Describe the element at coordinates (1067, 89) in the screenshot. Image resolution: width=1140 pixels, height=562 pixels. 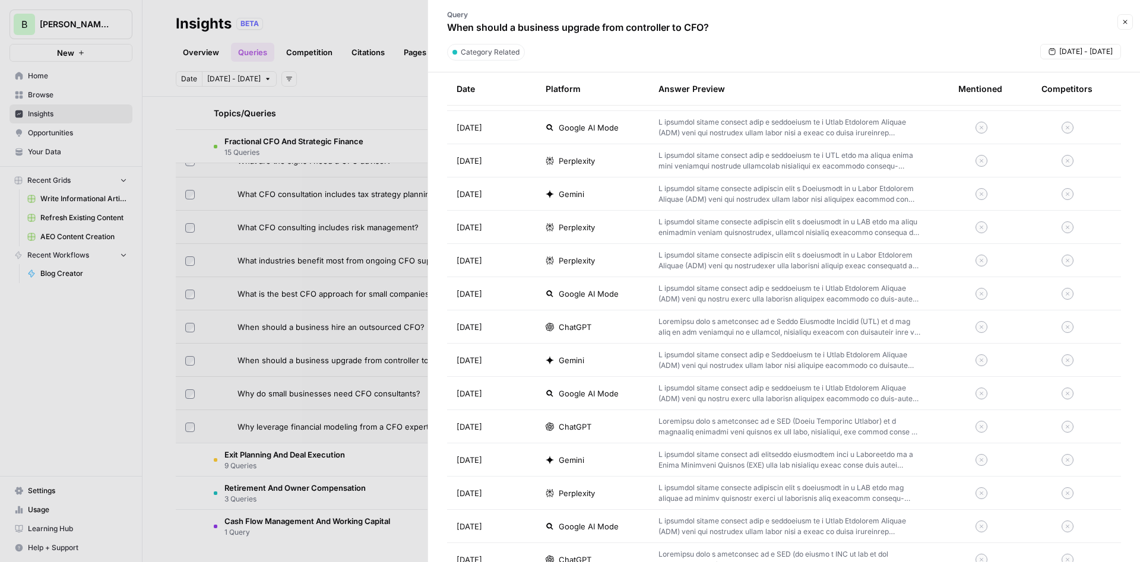
I see `div: Competitors` at that location.